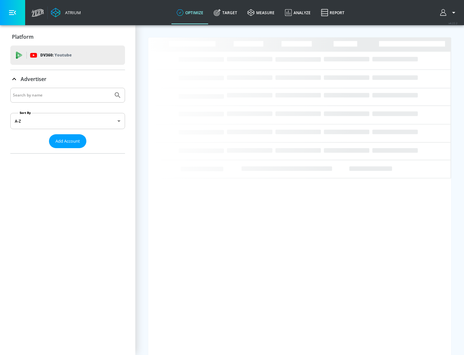 The image size is (464, 355). I want to click on p: Platform, so click(23, 37).